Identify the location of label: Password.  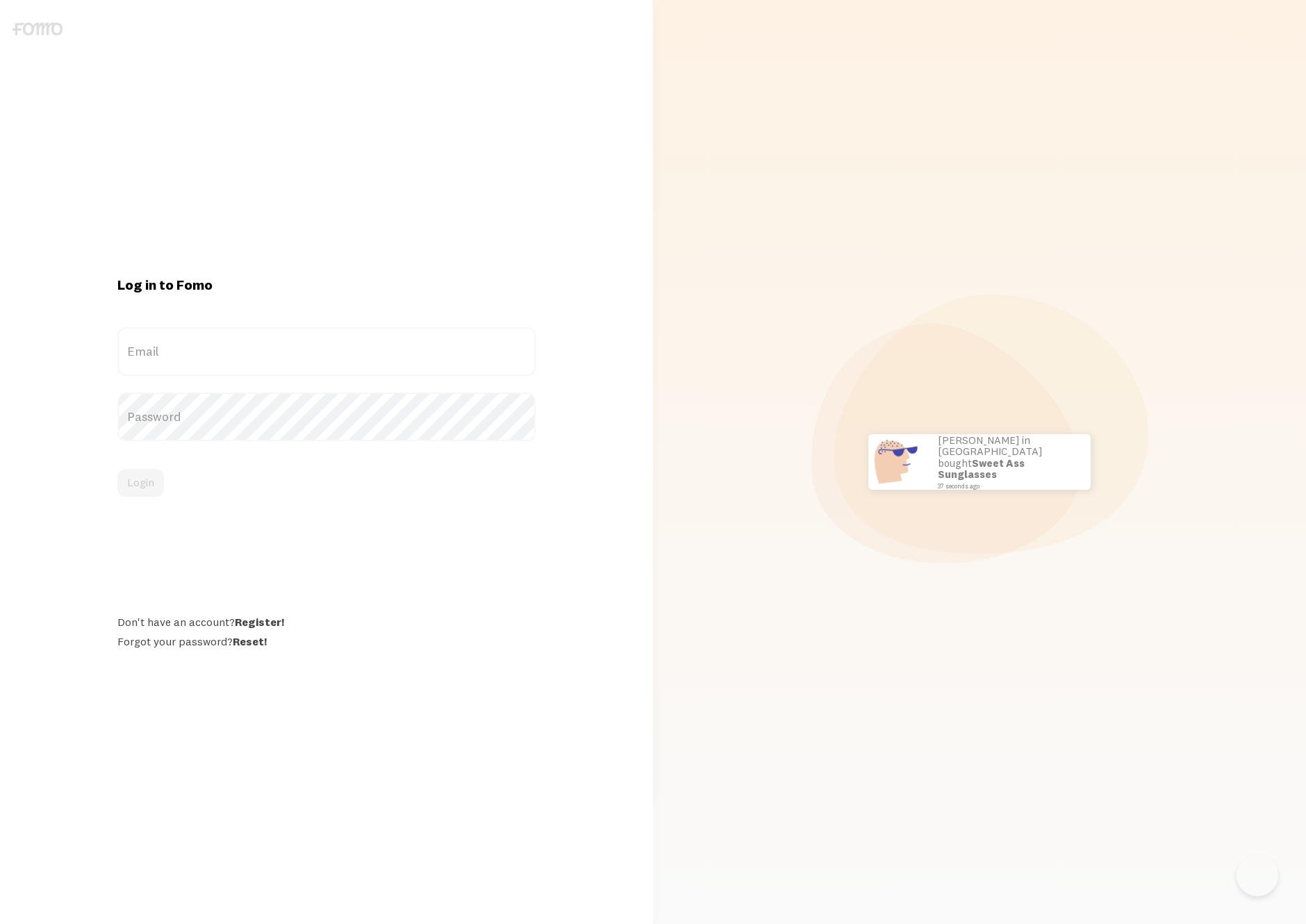
(326, 416).